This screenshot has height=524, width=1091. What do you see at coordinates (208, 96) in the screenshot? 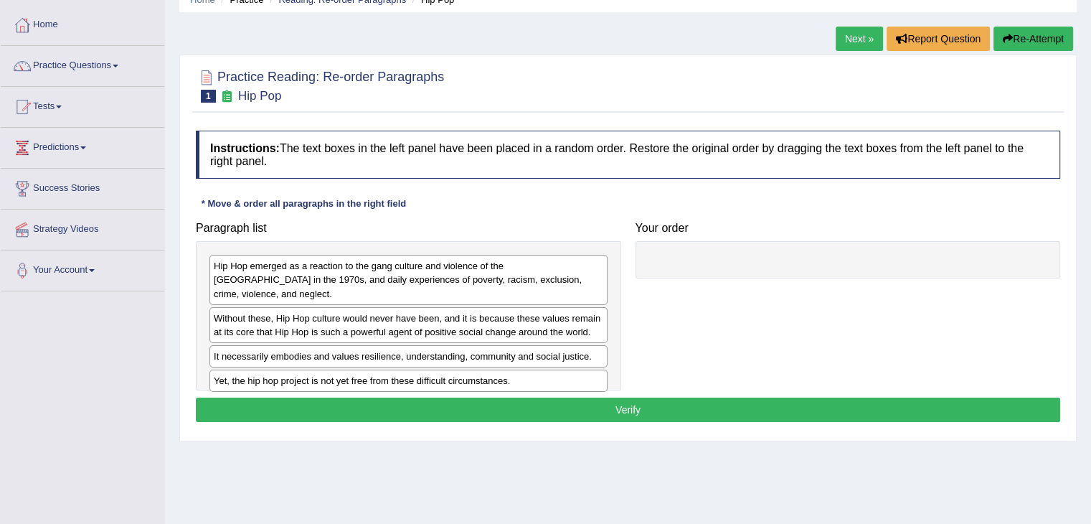
I see `span: 1` at bounding box center [208, 96].